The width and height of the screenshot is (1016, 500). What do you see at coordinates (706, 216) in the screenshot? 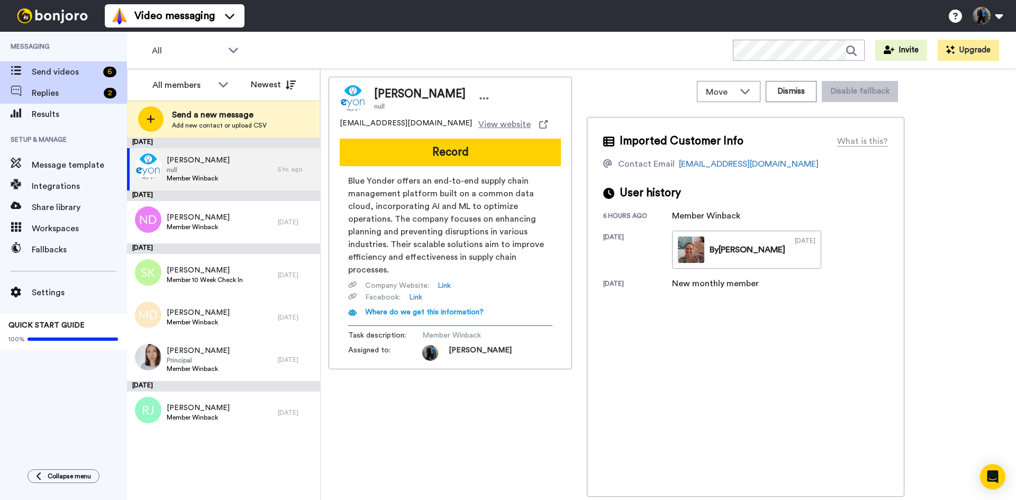
I see `div: Member Winback` at bounding box center [706, 216].